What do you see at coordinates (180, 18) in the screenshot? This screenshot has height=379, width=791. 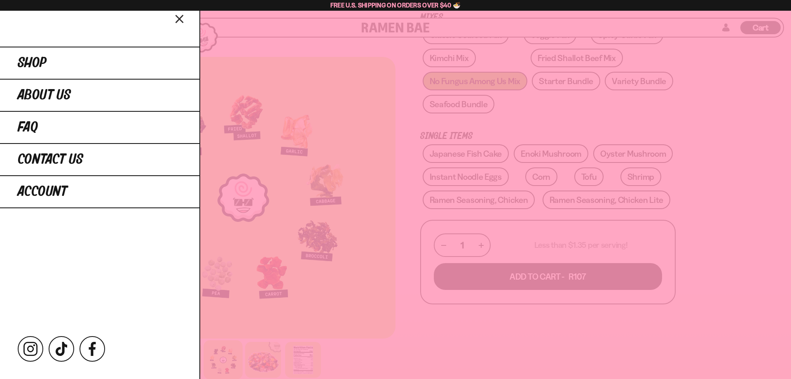 I see `button: Close menu` at bounding box center [180, 18].